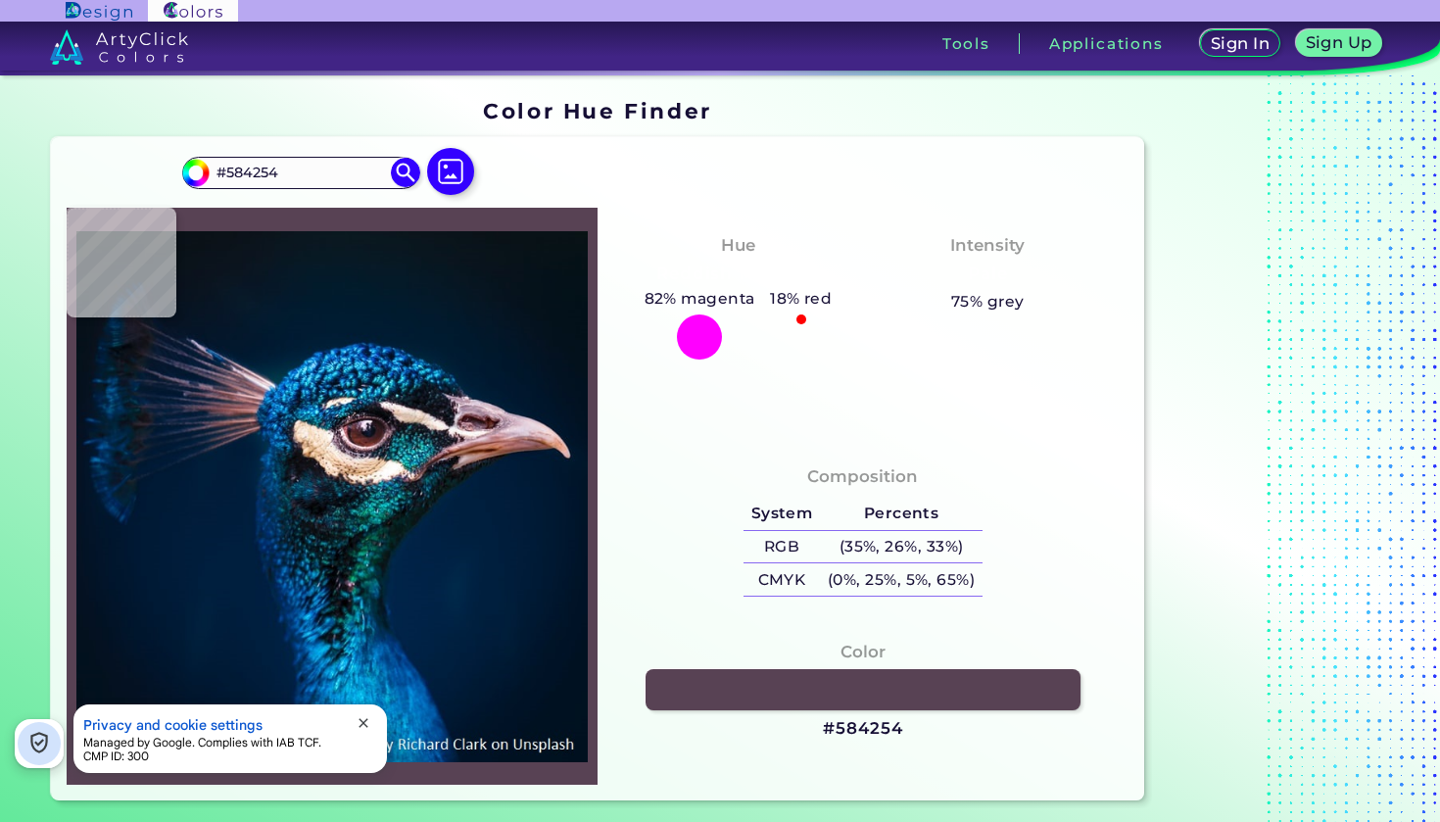 Image resolution: width=1440 pixels, height=822 pixels. Describe the element at coordinates (1240, 43) in the screenshot. I see `a: Sign In` at that location.